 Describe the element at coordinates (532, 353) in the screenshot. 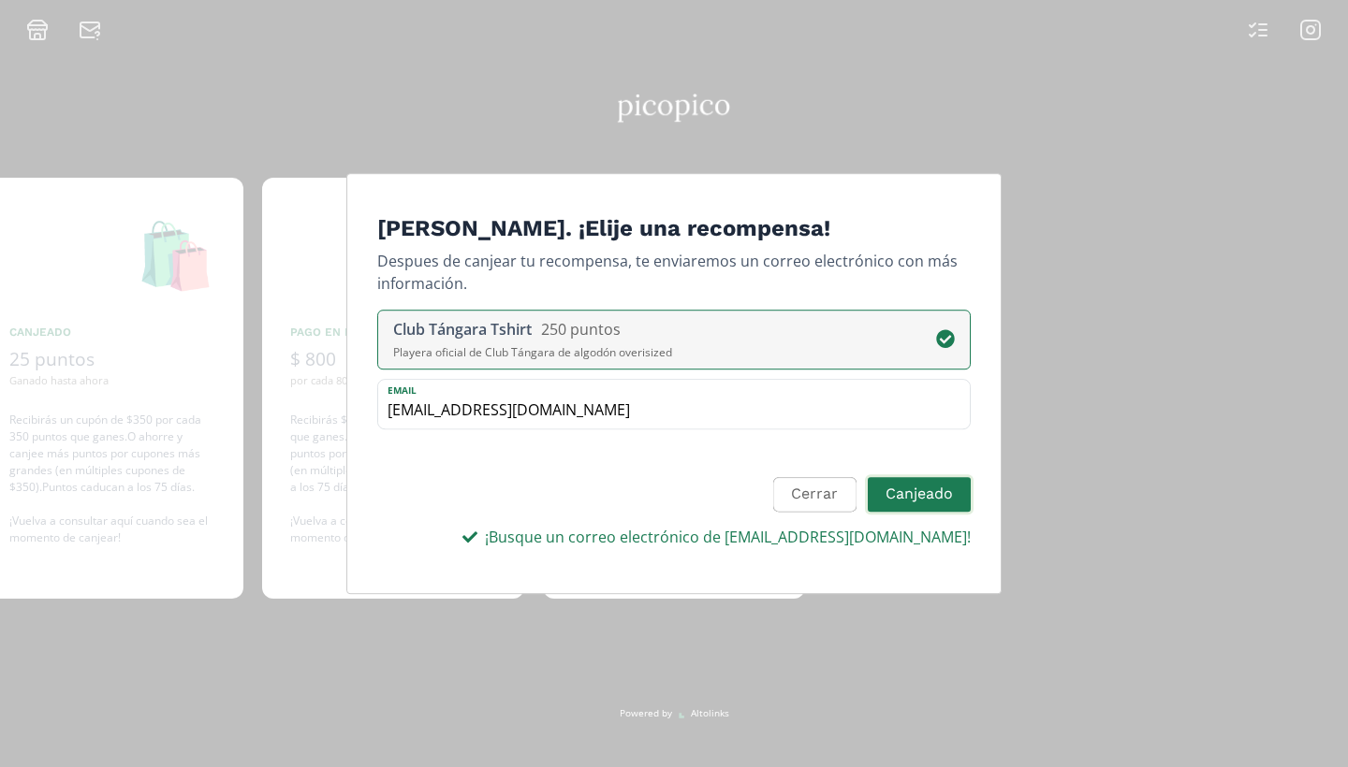

I see `div: Playera oficial de Club Tángara de algodón overisized` at that location.